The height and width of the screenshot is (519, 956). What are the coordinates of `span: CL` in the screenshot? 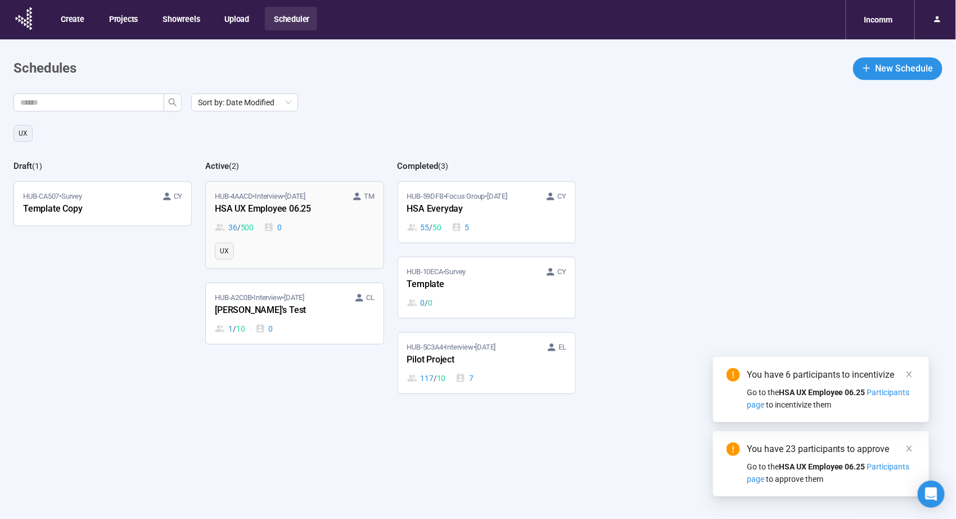 It's located at (370, 298).